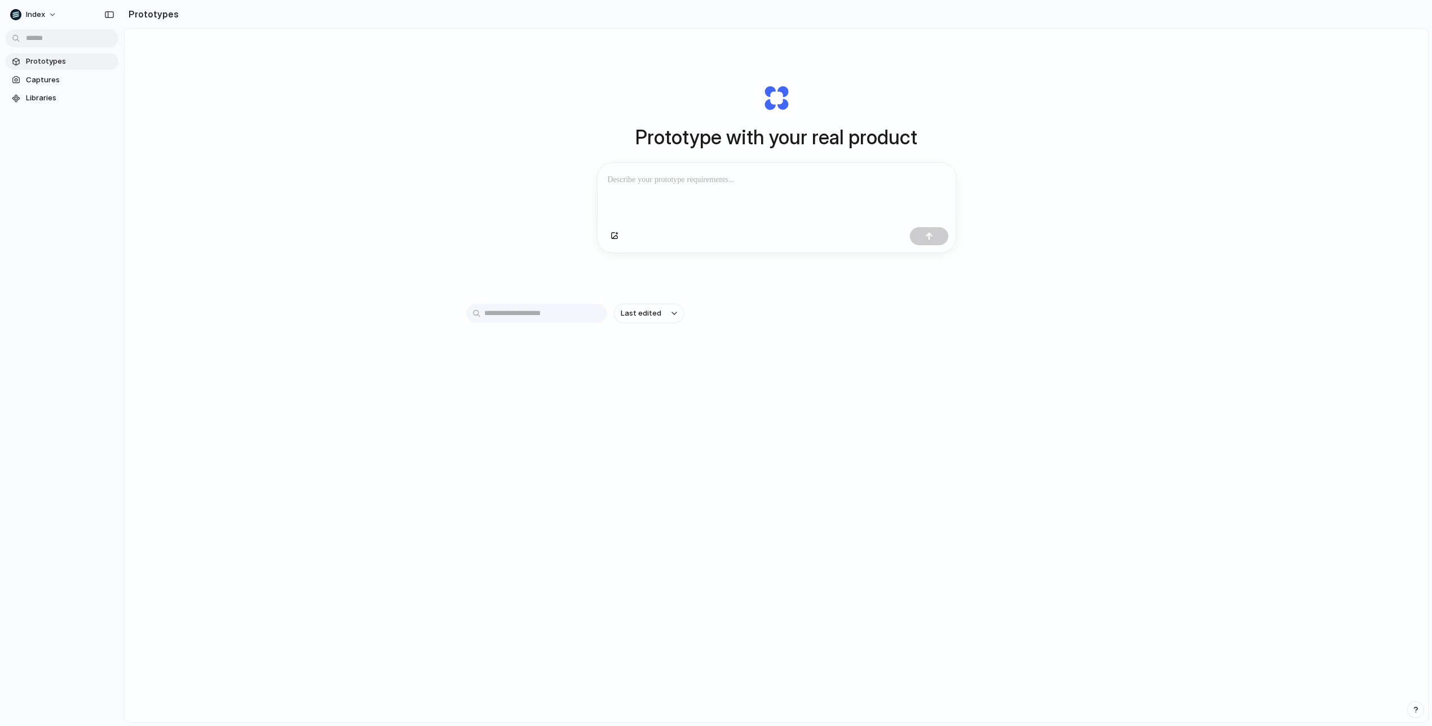 This screenshot has width=1432, height=726. Describe the element at coordinates (62, 61) in the screenshot. I see `a: Prototypes` at that location.